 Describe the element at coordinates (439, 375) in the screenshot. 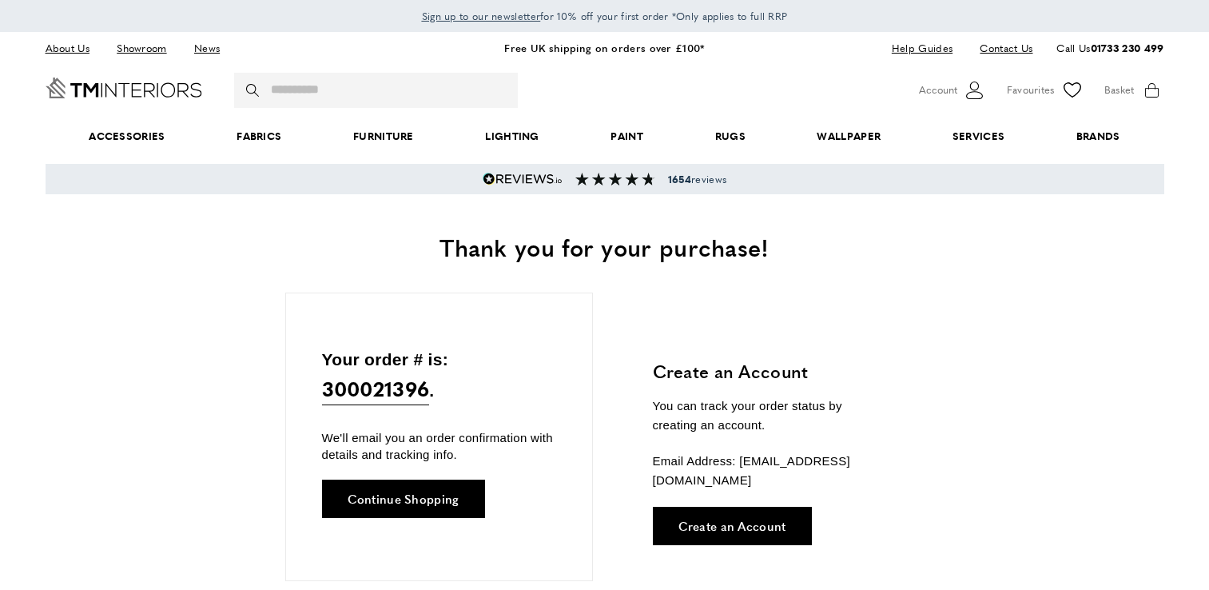

I see `p: Your order # is: .` at that location.